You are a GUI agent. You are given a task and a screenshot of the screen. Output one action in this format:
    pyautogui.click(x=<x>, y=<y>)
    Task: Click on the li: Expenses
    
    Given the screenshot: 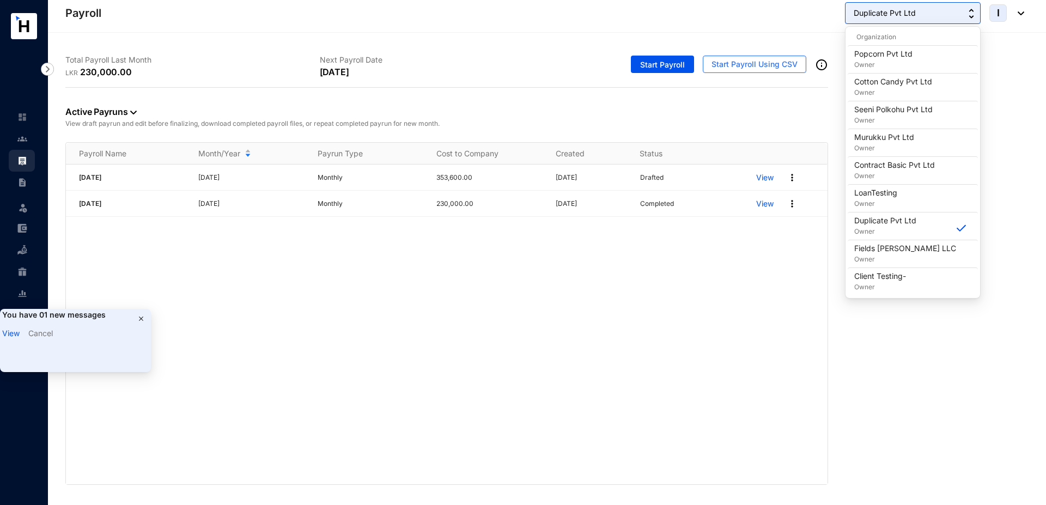 What is the action you would take?
    pyautogui.click(x=22, y=228)
    